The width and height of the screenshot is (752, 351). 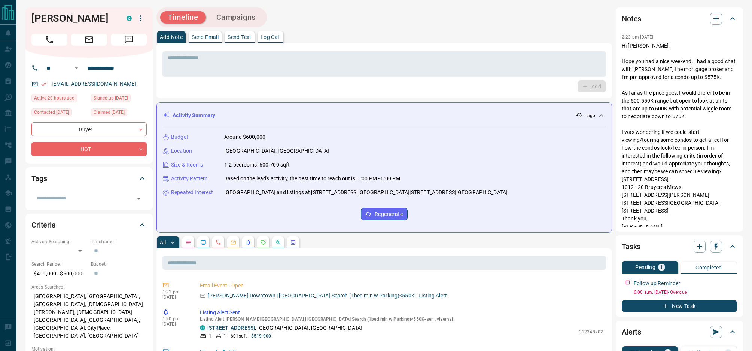 What do you see at coordinates (59, 242) in the screenshot?
I see `p: Actively Searching:` at bounding box center [59, 242].